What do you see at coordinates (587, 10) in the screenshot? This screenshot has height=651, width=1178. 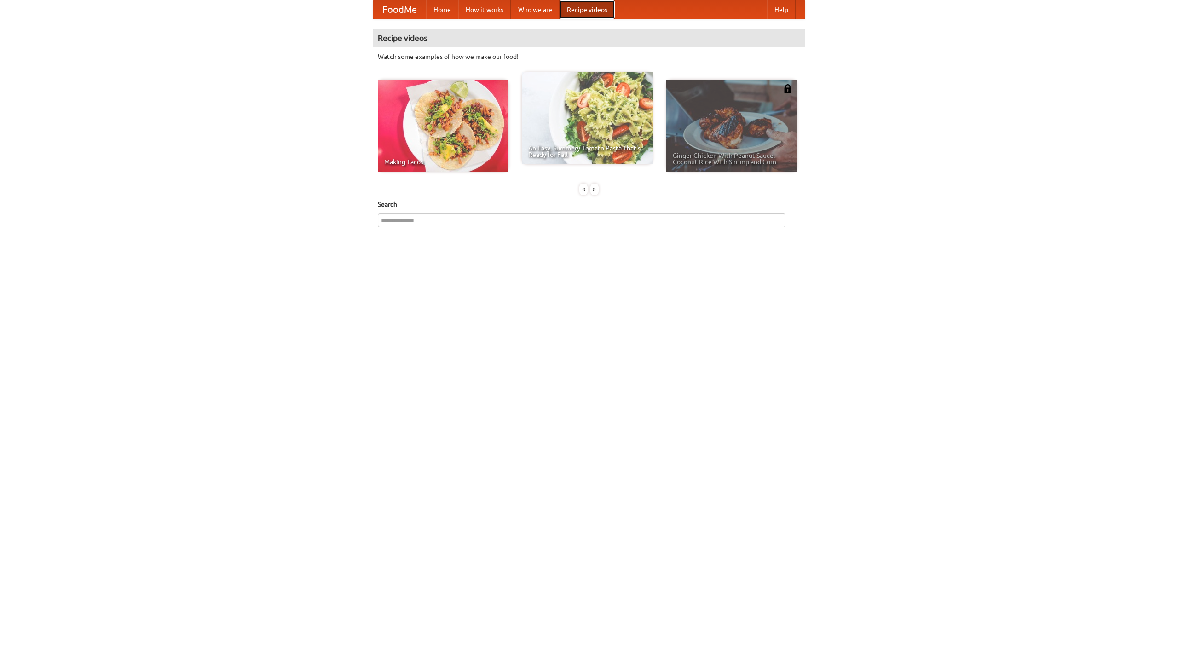 I see `a: Recipe videos` at bounding box center [587, 10].